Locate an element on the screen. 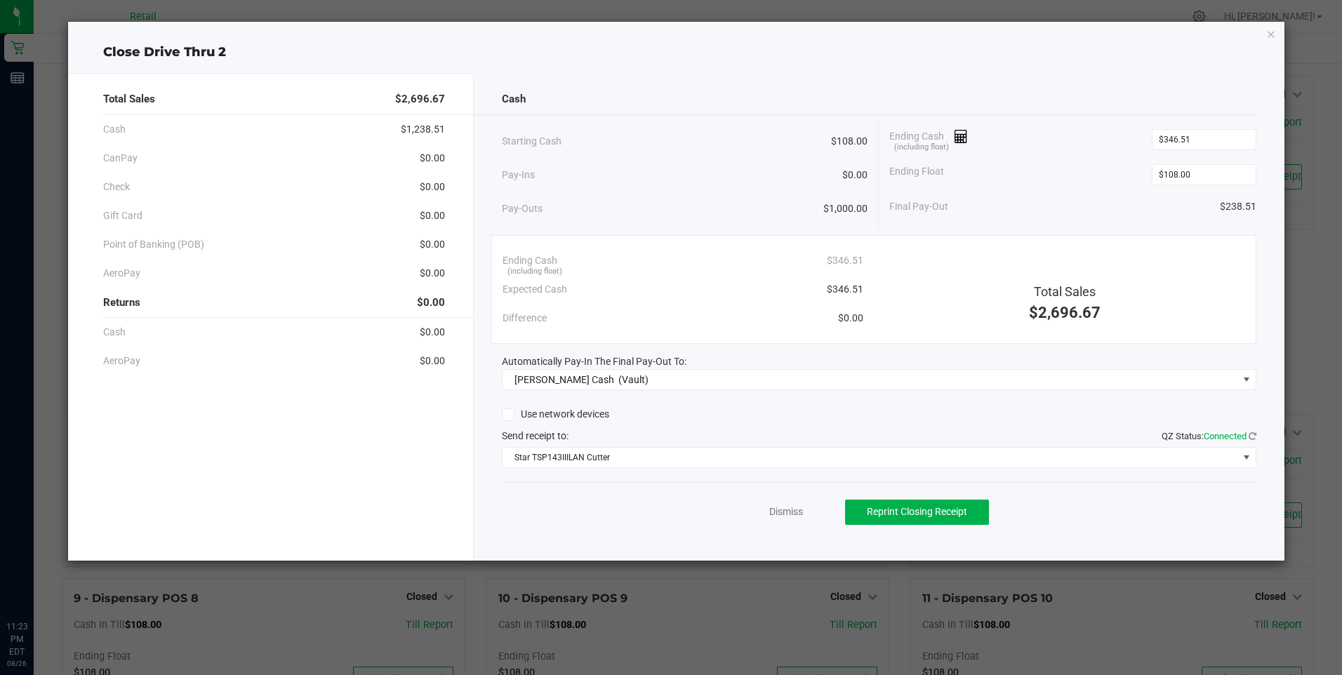  span: Ending Float is located at coordinates (917, 175).